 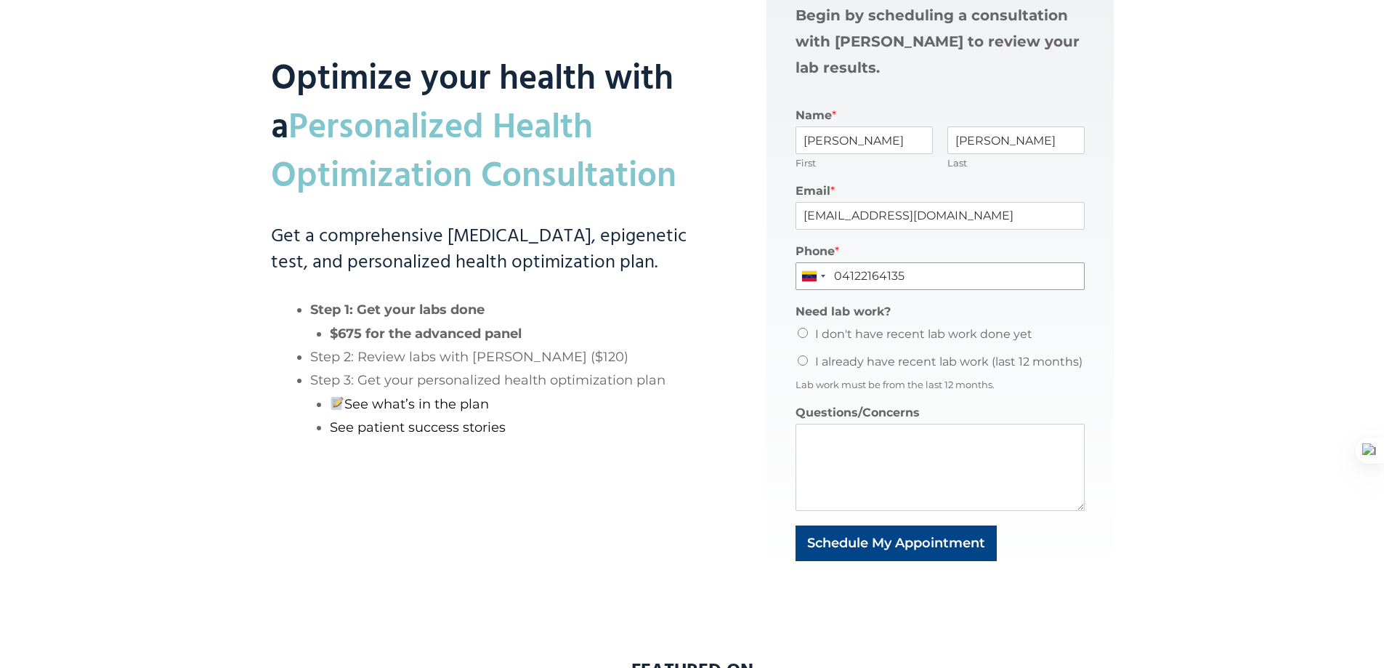 What do you see at coordinates (940, 413) in the screenshot?
I see `label: Questions/Concerns` at bounding box center [940, 413].